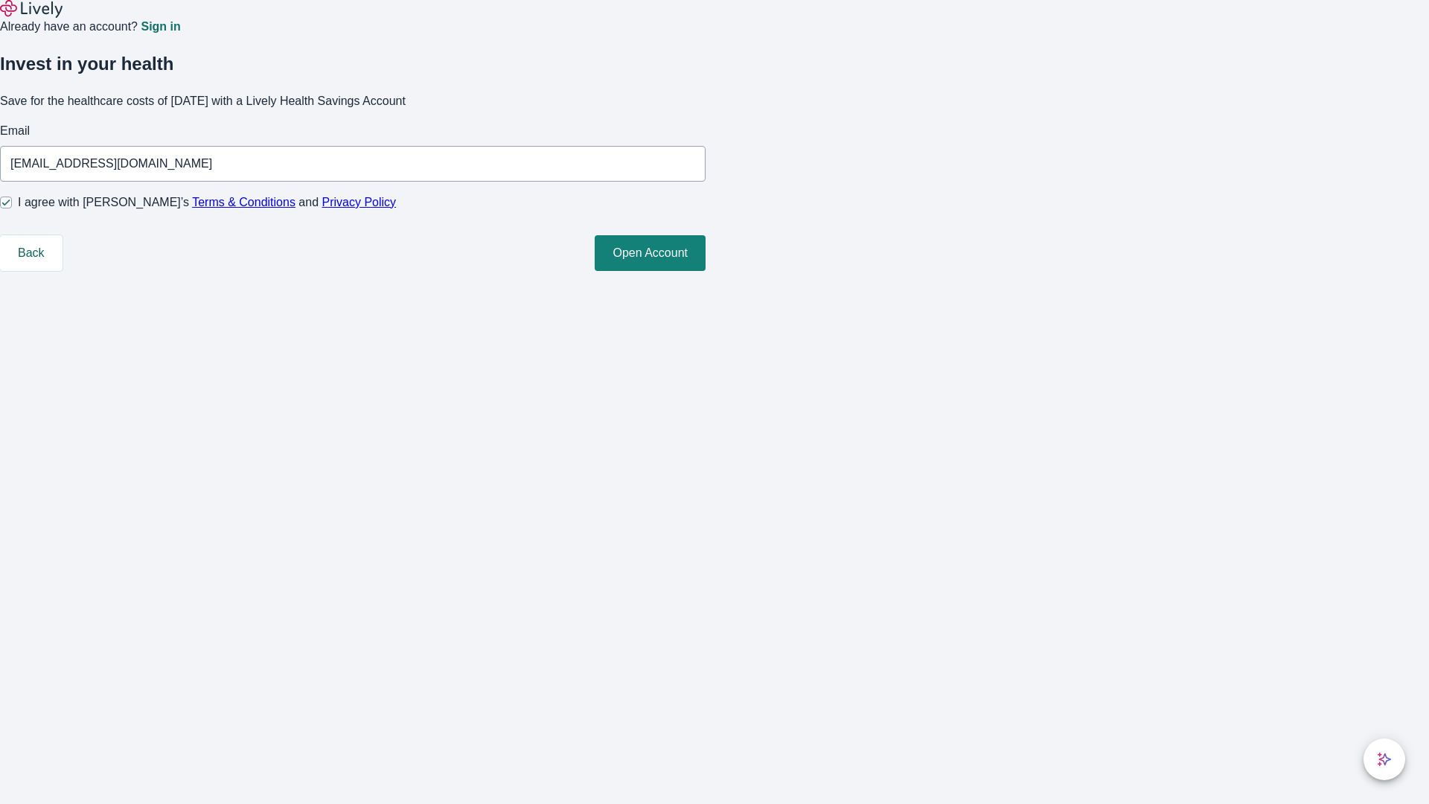 This screenshot has width=1429, height=804. What do you see at coordinates (1384, 759) in the screenshot?
I see `button: chat` at bounding box center [1384, 759].